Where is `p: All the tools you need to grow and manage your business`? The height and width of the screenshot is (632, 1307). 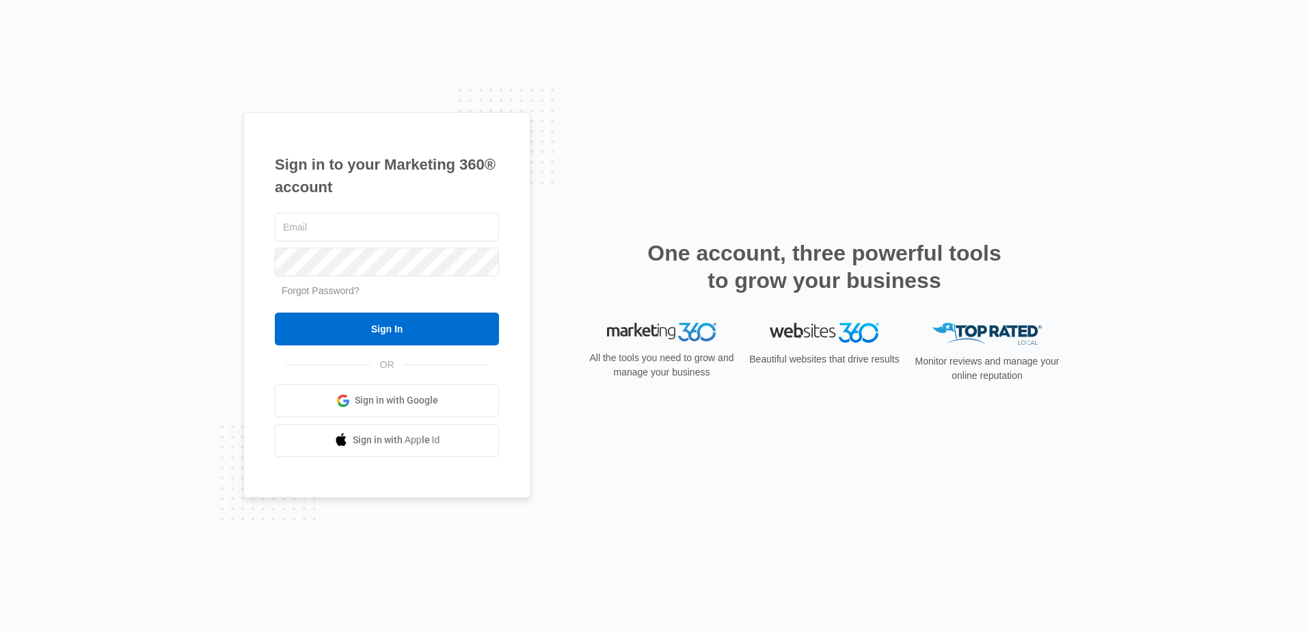 p: All the tools you need to grow and manage your business is located at coordinates (662, 365).